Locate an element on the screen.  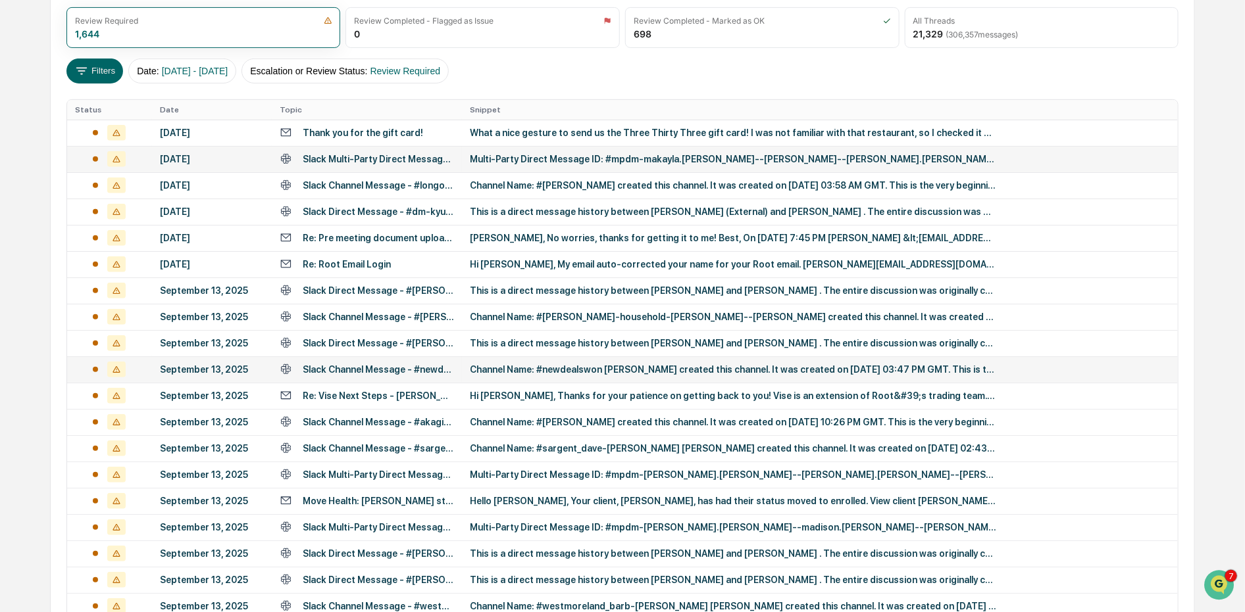
div: What a nice gesture to send us the Three Thirty Three gift card! I was not familiar with that res... is located at coordinates (733, 133).